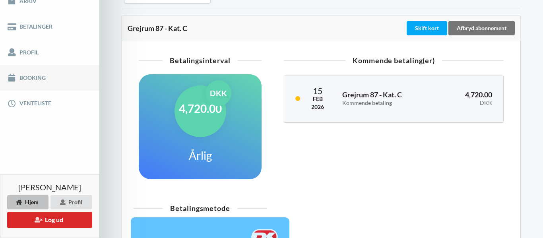 This screenshot has width=543, height=238. I want to click on div: 15, so click(318, 91).